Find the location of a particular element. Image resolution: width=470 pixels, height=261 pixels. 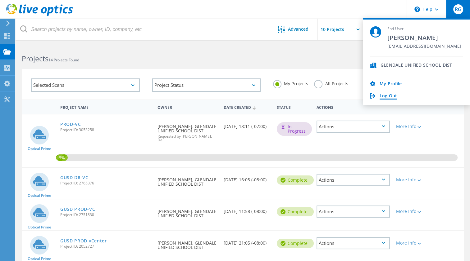

span: RG is located at coordinates (458, 9).